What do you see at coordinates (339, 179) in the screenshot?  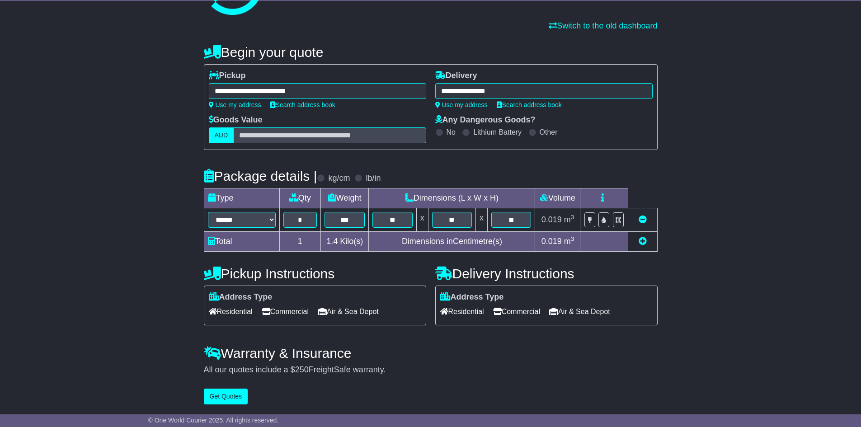 I see `label: kg/cm` at bounding box center [339, 179].